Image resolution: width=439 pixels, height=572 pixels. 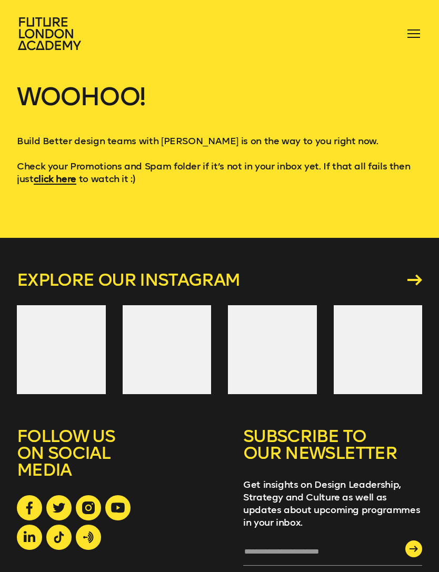 I want to click on h1: Woohoo!, so click(x=220, y=110).